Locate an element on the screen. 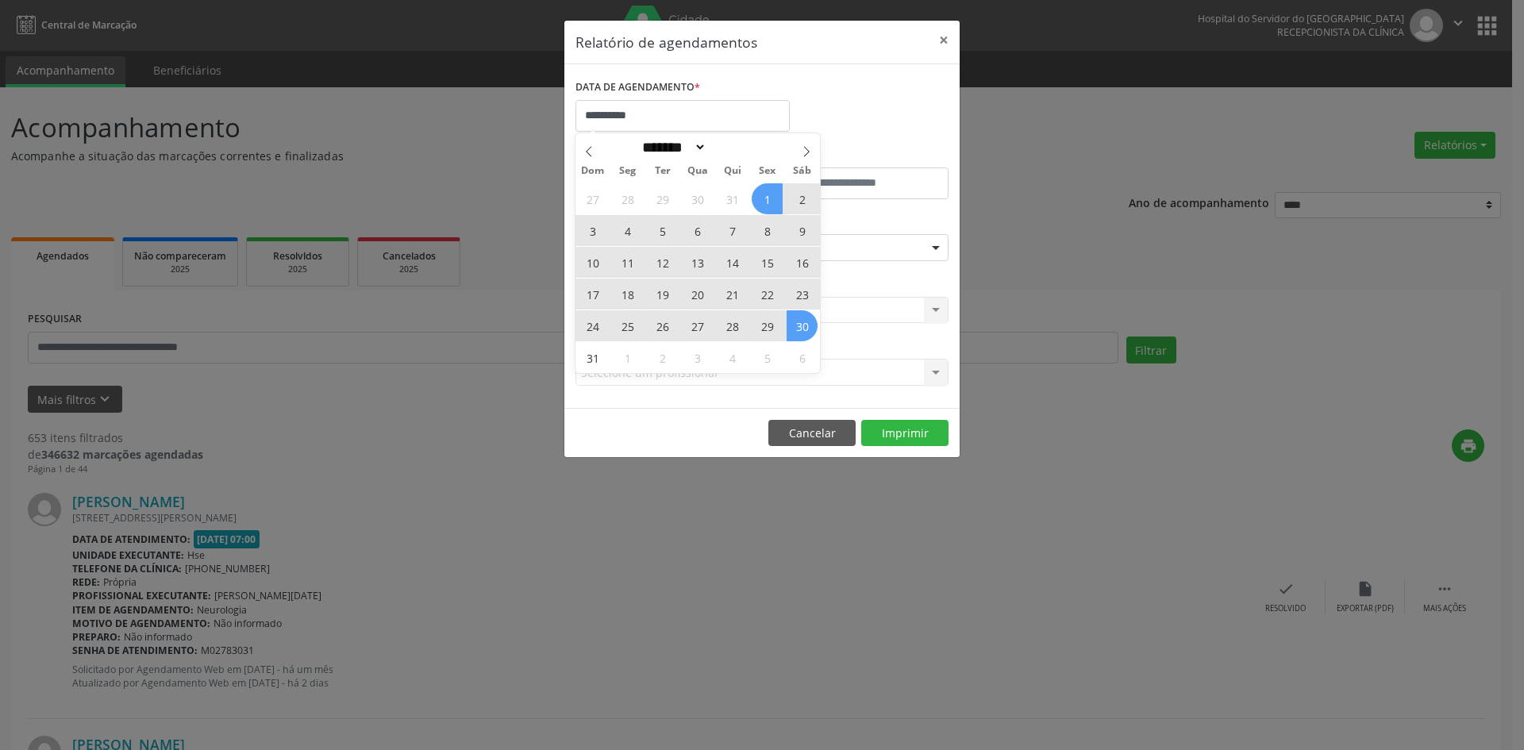 The width and height of the screenshot is (1524, 750). button: Cancelar is located at coordinates (812, 433).